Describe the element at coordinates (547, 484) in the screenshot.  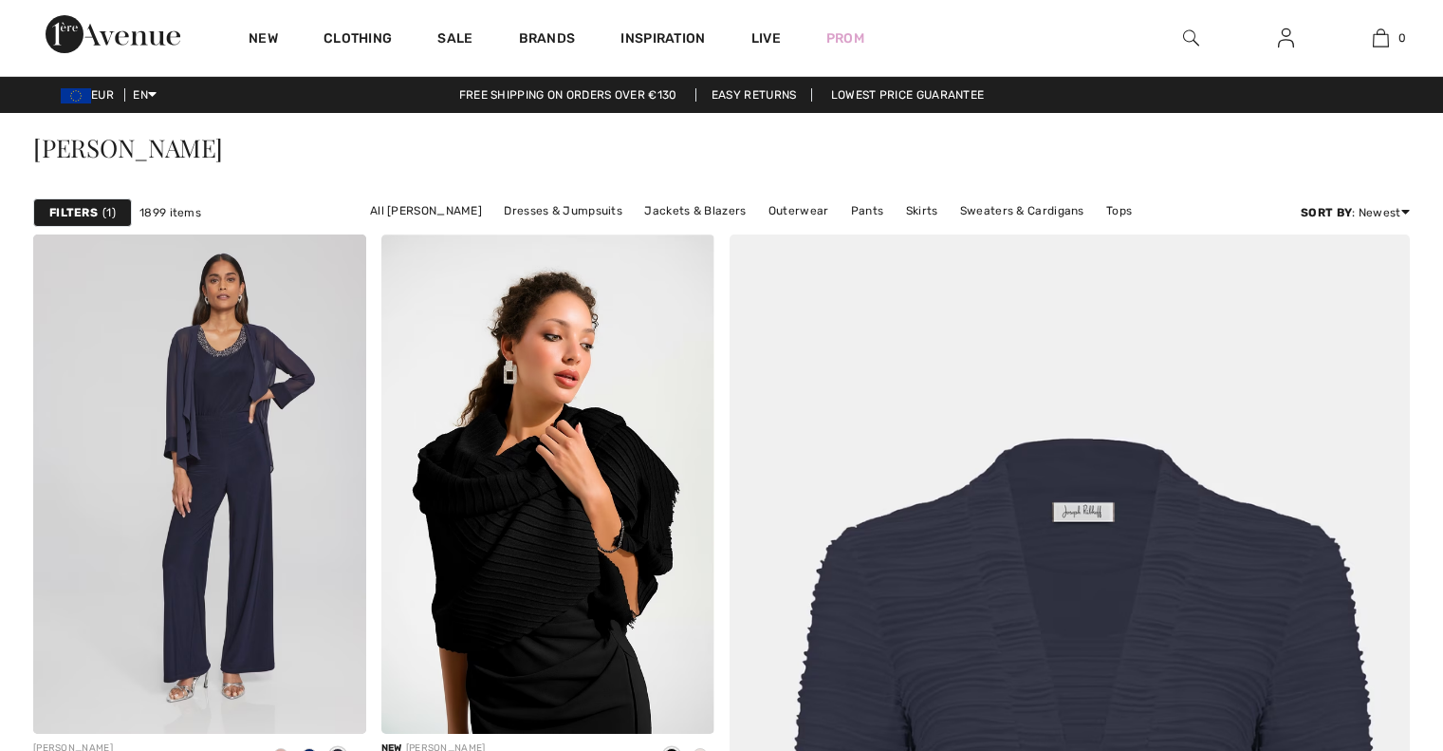
I see `img: Fringed Solid Wrap Style 261781. Black` at that location.